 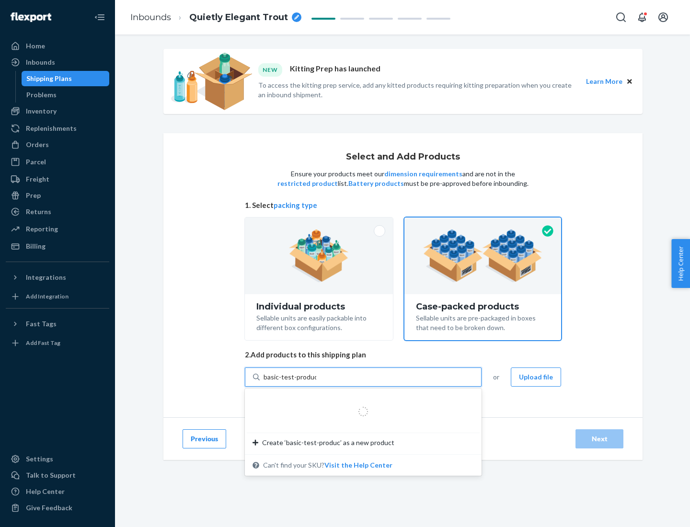 I want to click on button: Close Navigation, so click(x=100, y=17).